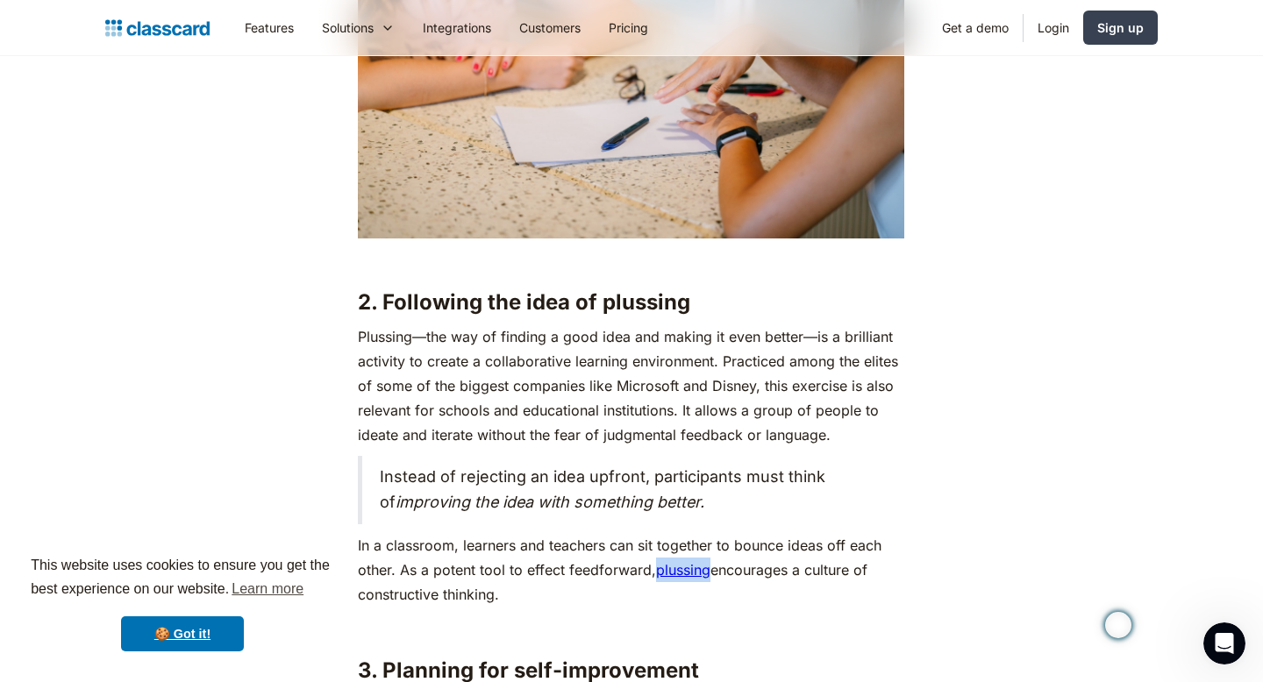  Describe the element at coordinates (630, 386) in the screenshot. I see `p: Plussing—the way of finding a good idea and making it even better—is a brilliant activity to crea...` at that location.